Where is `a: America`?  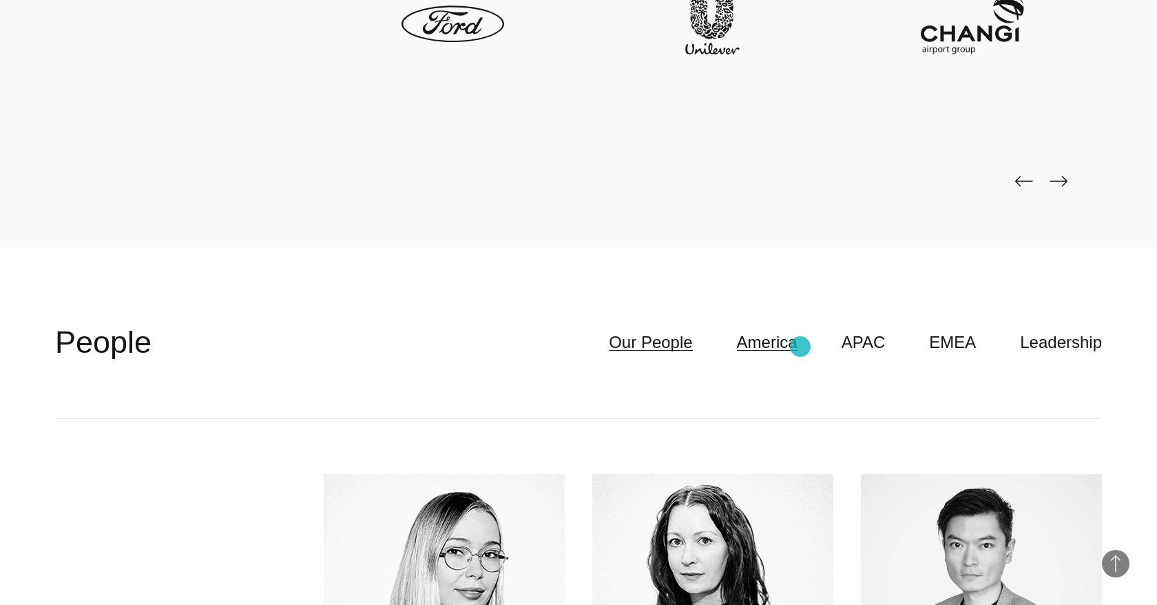 a: America is located at coordinates (767, 342).